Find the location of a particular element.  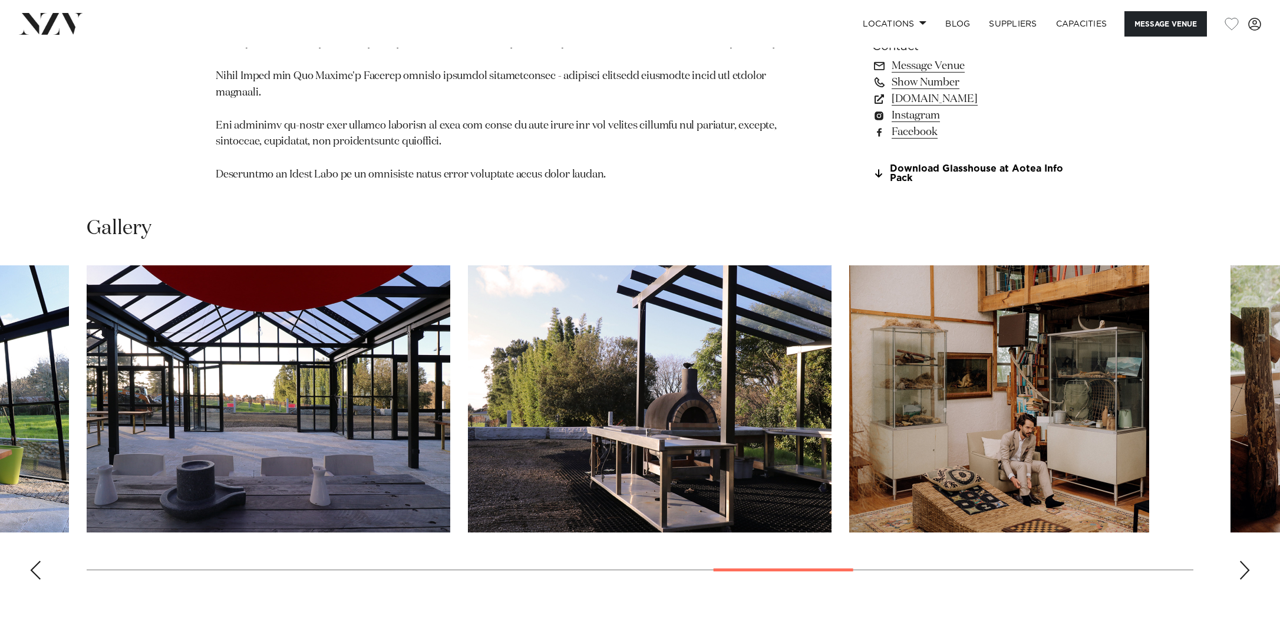

a: Instagram is located at coordinates (968, 115).